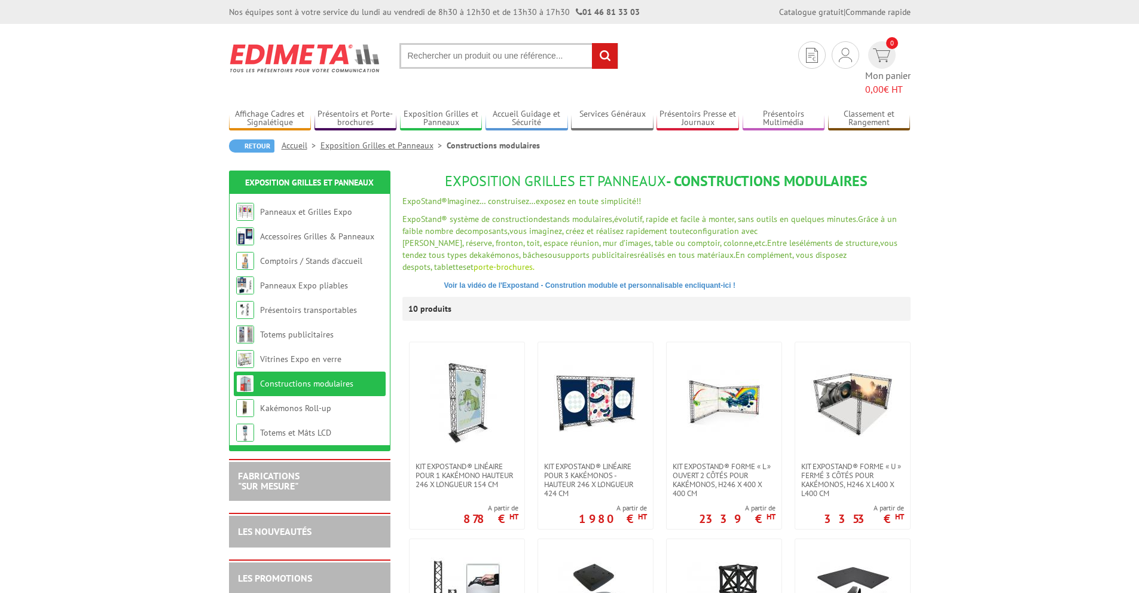  What do you see at coordinates (309, 310) in the screenshot?
I see `a: Présentoirs transportables` at bounding box center [309, 310].